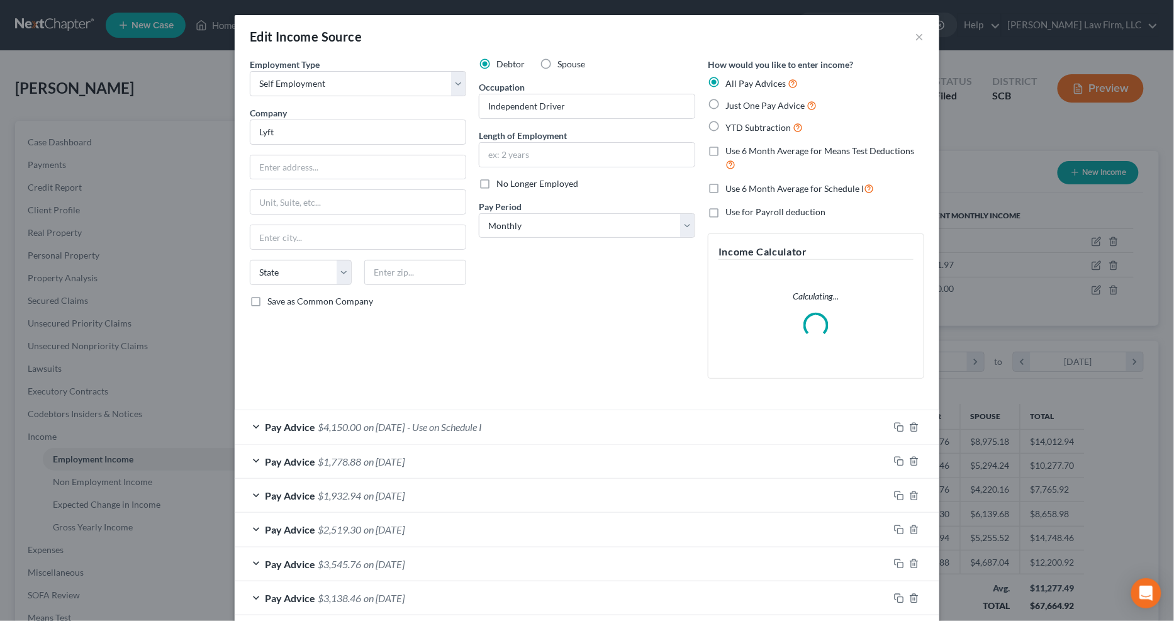 The width and height of the screenshot is (1174, 621). Describe the element at coordinates (510, 64) in the screenshot. I see `span: Debtor` at that location.